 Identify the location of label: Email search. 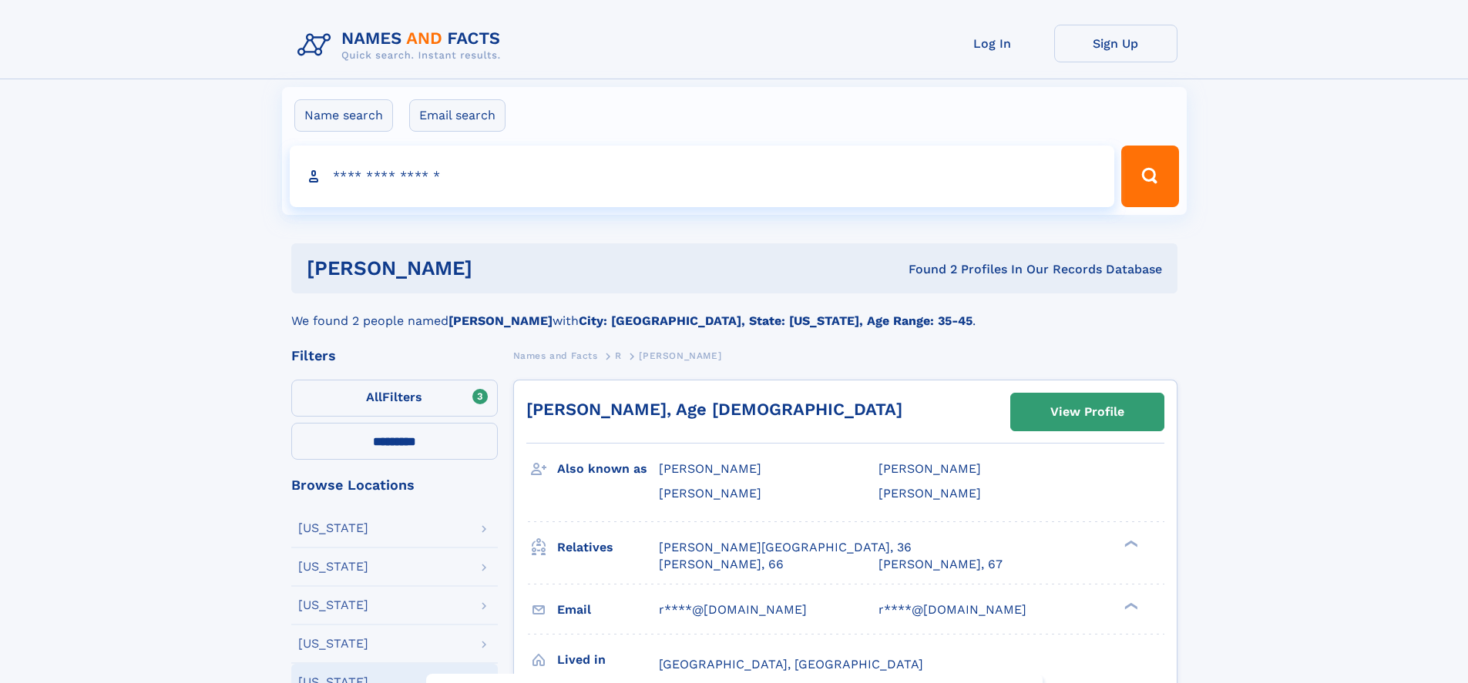
(457, 116).